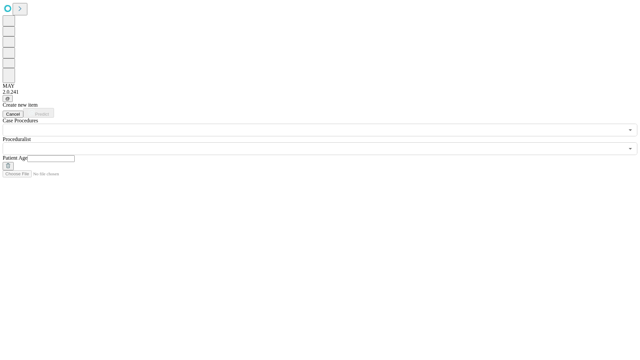  Describe the element at coordinates (42, 114) in the screenshot. I see `span: Predict` at that location.